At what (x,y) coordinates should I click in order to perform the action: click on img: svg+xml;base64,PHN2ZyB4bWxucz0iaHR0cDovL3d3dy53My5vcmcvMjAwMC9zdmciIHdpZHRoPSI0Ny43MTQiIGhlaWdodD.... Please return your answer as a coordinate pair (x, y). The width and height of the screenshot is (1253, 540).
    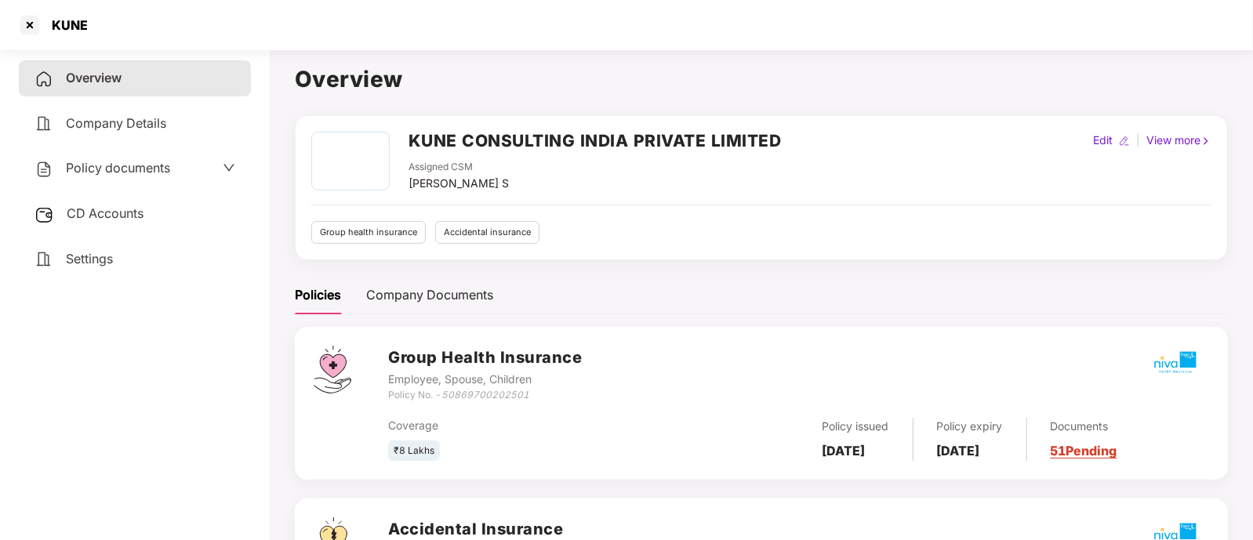
    Looking at the image, I should click on (332, 369).